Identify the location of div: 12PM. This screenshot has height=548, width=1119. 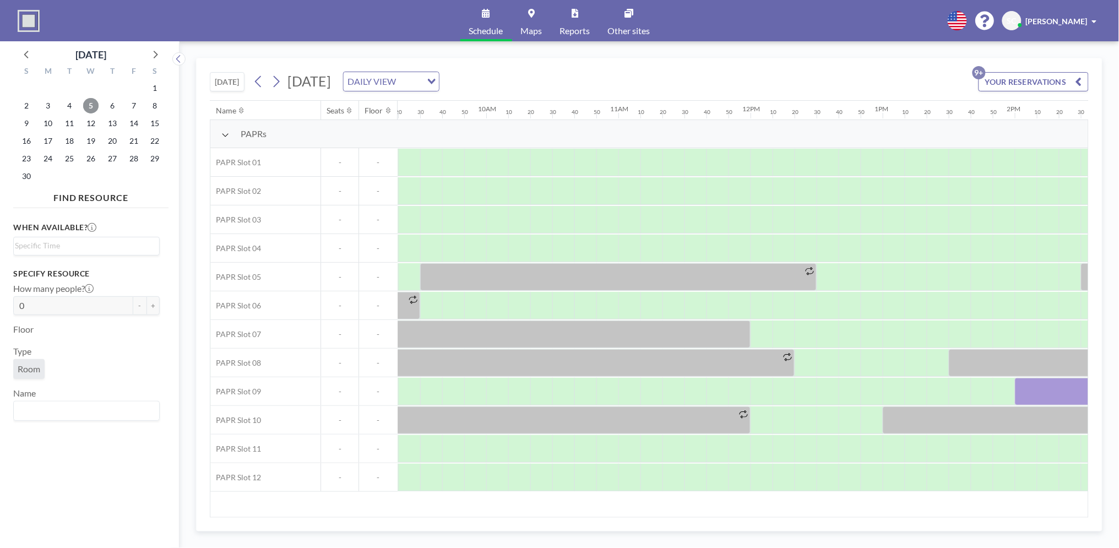
(751, 109).